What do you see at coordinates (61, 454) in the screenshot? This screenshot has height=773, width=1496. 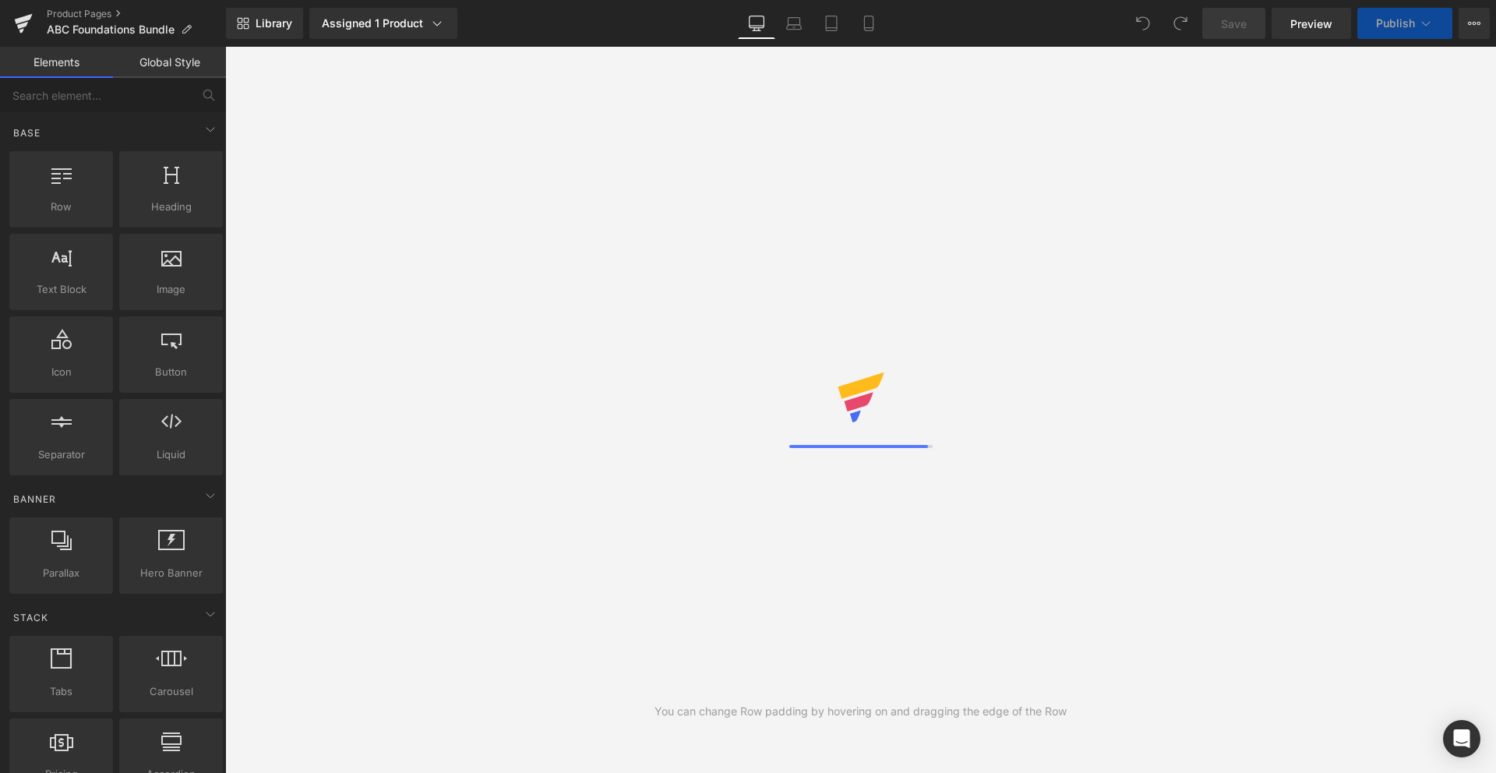 I see `span: Separator` at bounding box center [61, 454].